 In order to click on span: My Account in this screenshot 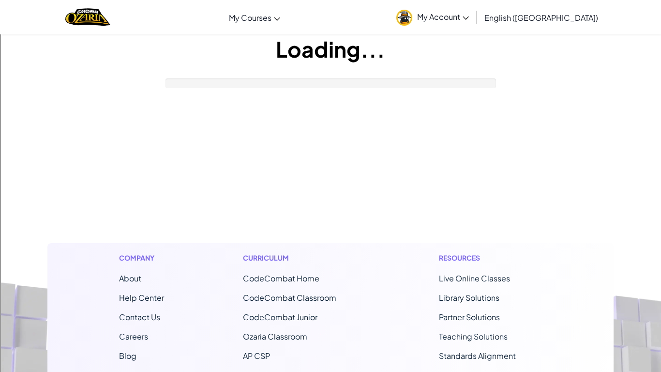, I will do `click(443, 16)`.